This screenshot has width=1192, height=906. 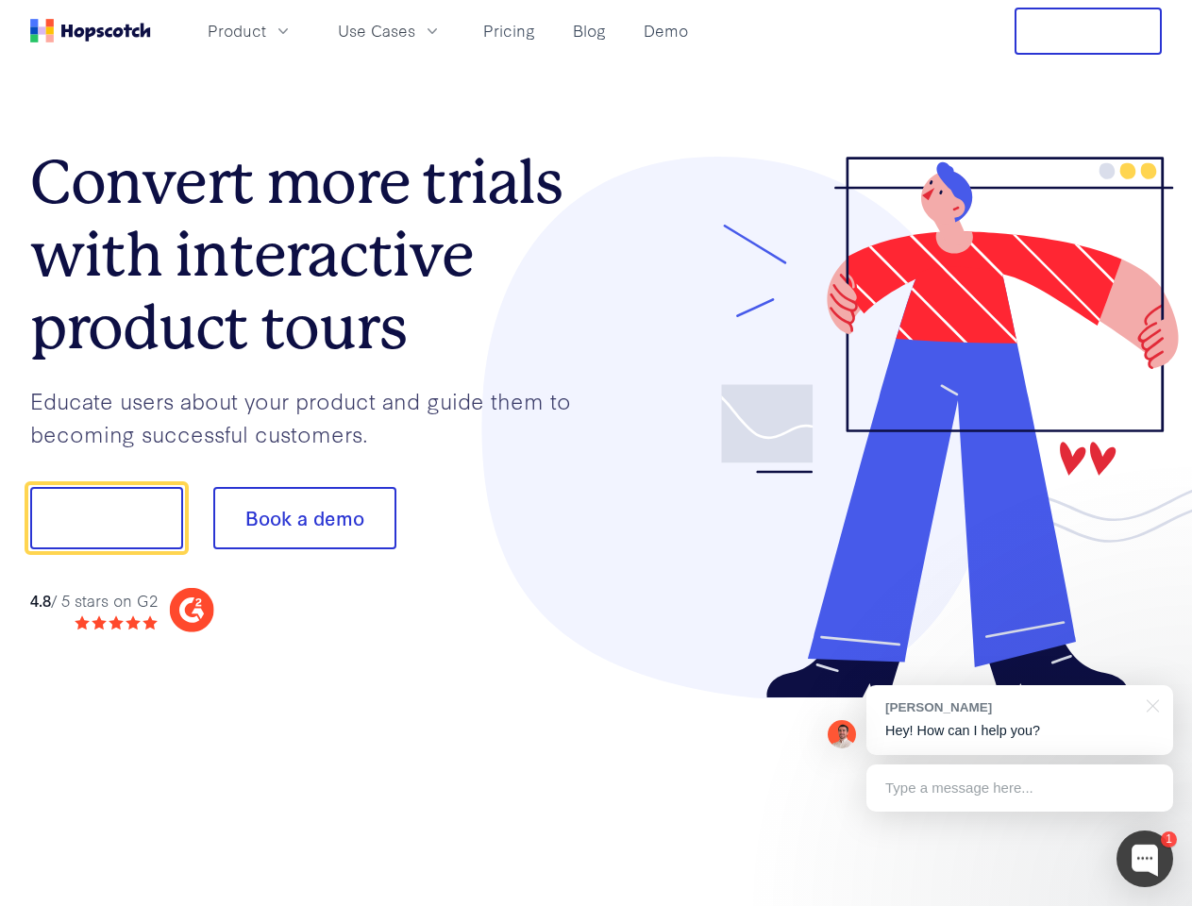 I want to click on h1: Convert more trials with interactive product tours, so click(x=313, y=255).